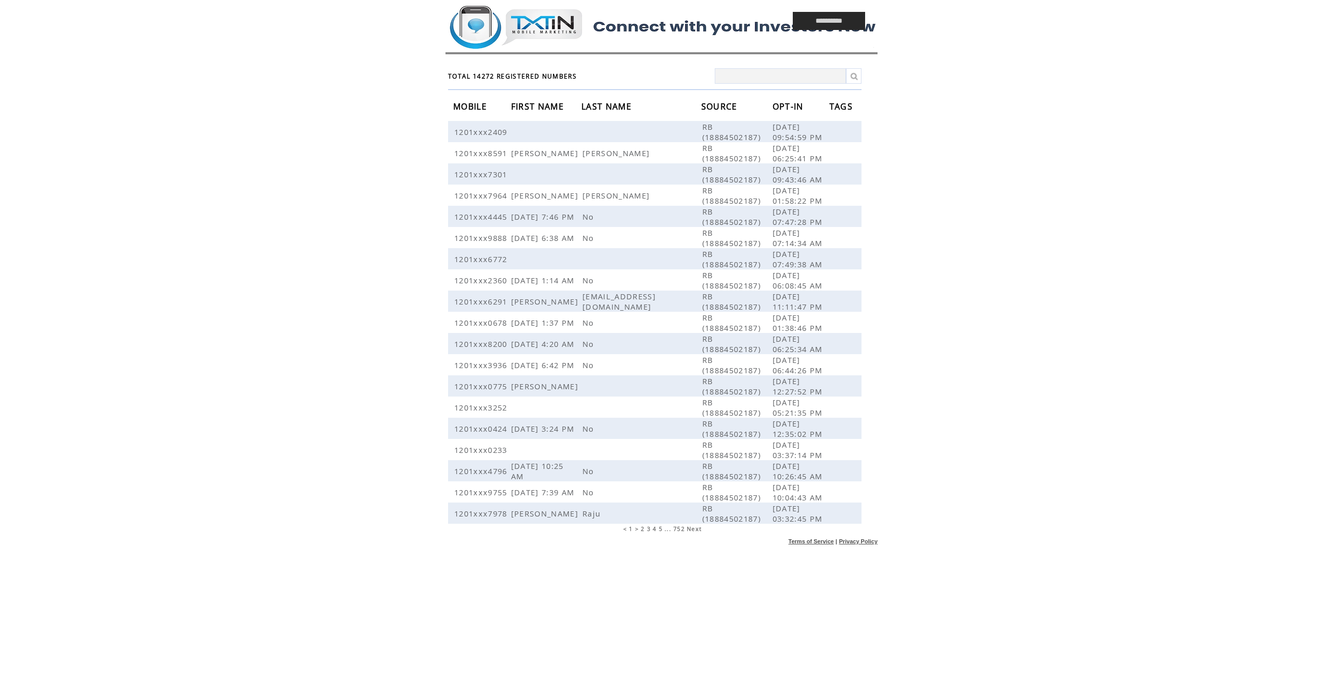 This screenshot has width=1323, height=699. Describe the element at coordinates (471, 107) in the screenshot. I see `span: MOBILE` at that location.